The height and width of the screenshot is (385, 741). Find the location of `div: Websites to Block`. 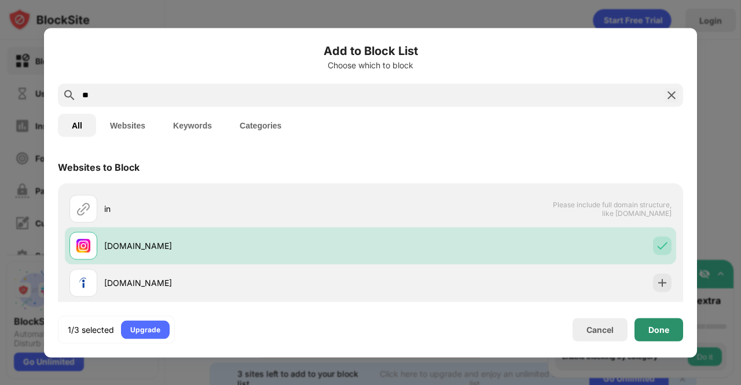

div: Websites to Block is located at coordinates (98, 167).